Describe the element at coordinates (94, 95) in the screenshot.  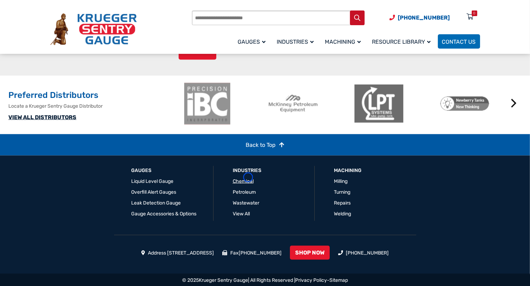
I see `h2: Preferred Distributors` at that location.